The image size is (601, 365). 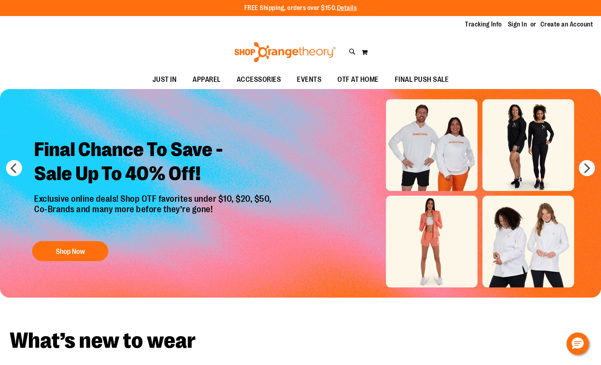 What do you see at coordinates (259, 80) in the screenshot?
I see `a: ACCESSORIES` at bounding box center [259, 80].